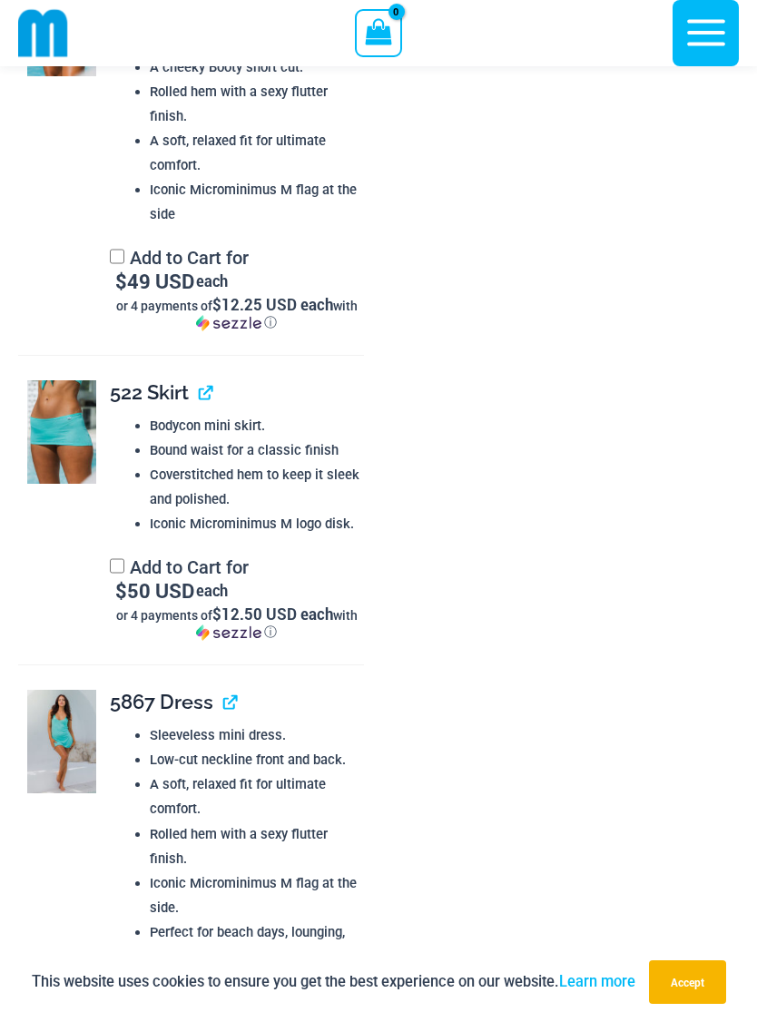  What do you see at coordinates (62, 742) in the screenshot?
I see `a: Bahama Breeze Mint 5867 Dress` at bounding box center [62, 742].